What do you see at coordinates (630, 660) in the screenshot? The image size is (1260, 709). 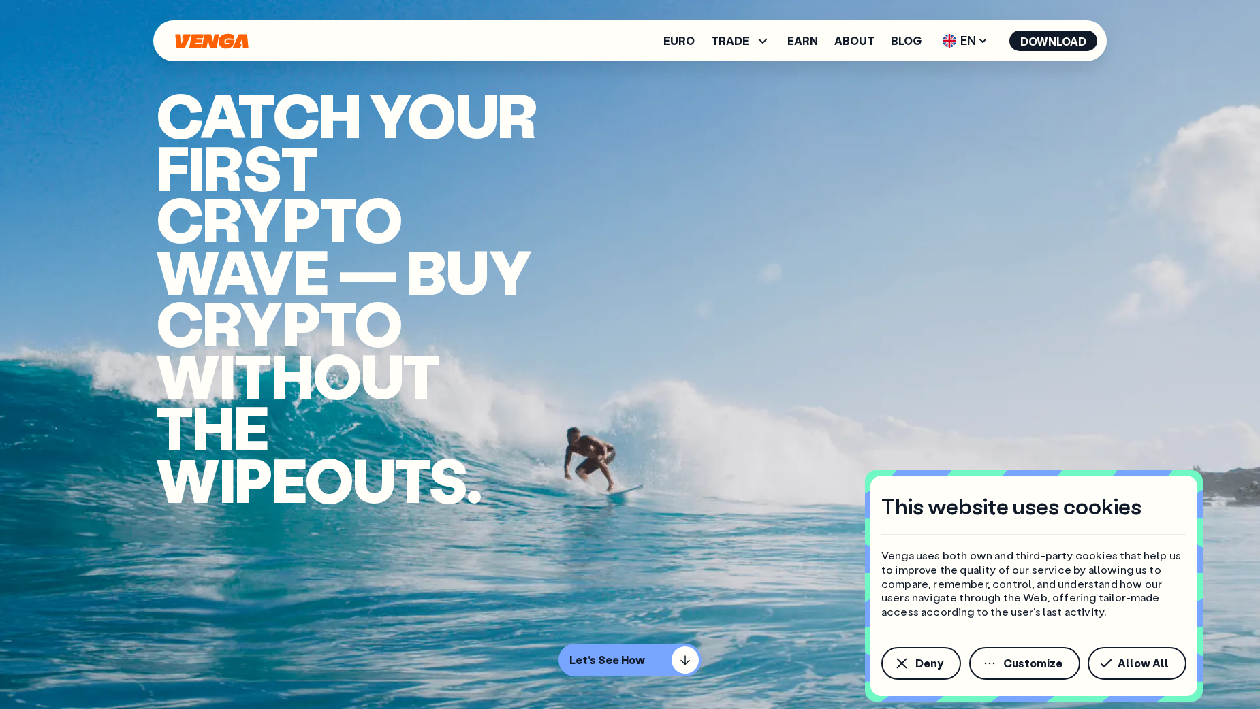 I see `button: Let's See How` at bounding box center [630, 660].